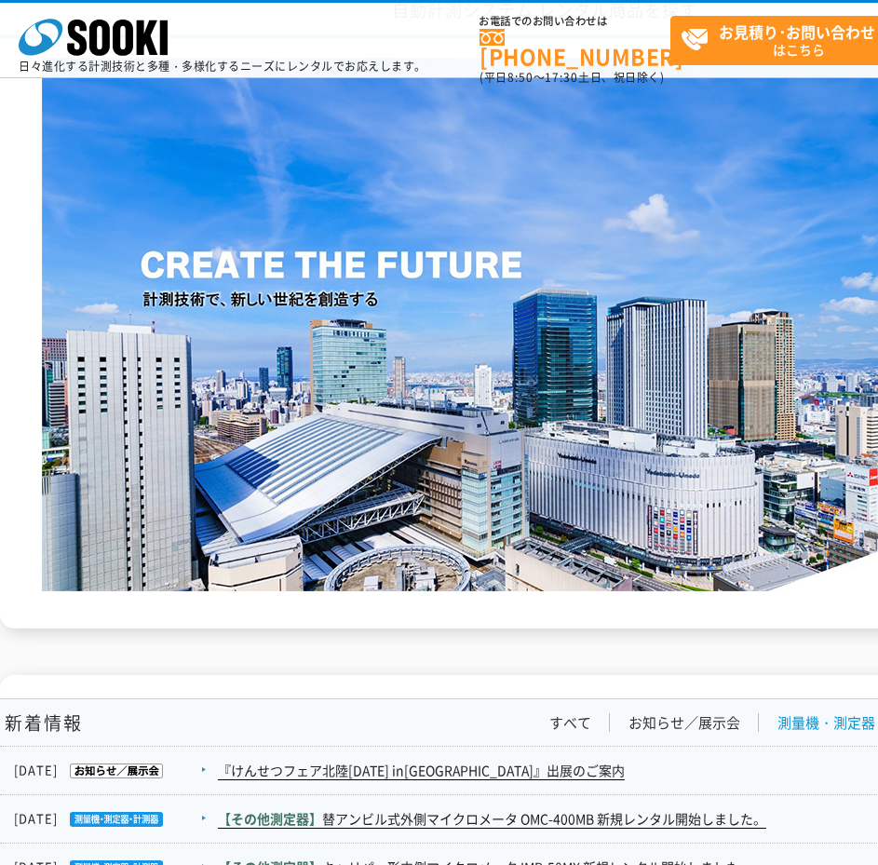  Describe the element at coordinates (561, 77) in the screenshot. I see `span: 17:30` at that location.